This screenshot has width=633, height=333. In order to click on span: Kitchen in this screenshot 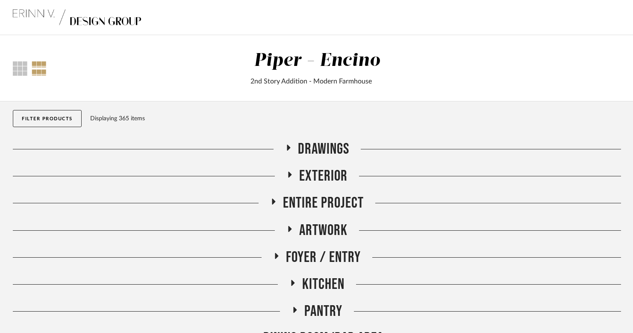, I will do `click(323, 284)`.